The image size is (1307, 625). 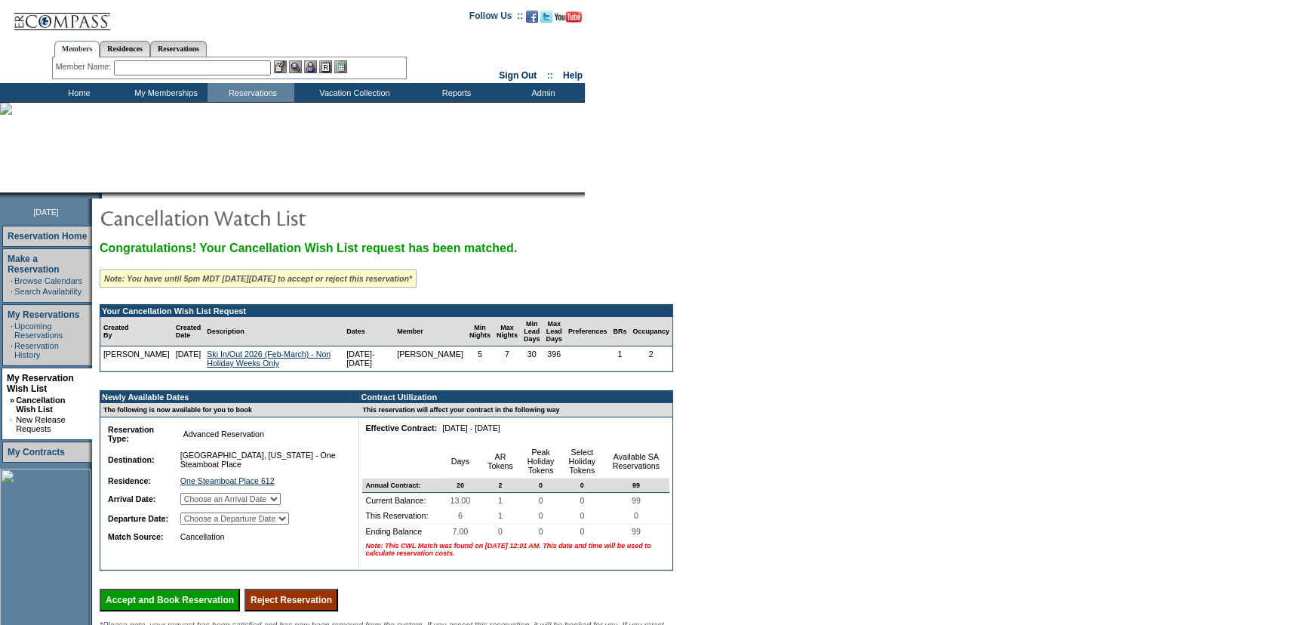 What do you see at coordinates (178, 48) in the screenshot?
I see `a: Reservations` at bounding box center [178, 48].